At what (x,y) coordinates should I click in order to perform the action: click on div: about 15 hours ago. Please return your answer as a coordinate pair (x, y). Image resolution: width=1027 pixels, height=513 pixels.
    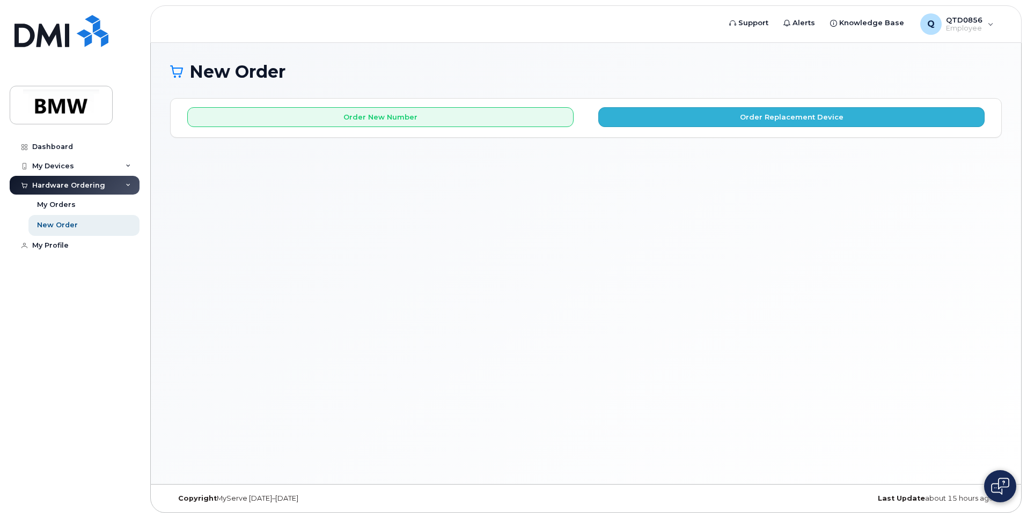
    Looking at the image, I should click on (863, 499).